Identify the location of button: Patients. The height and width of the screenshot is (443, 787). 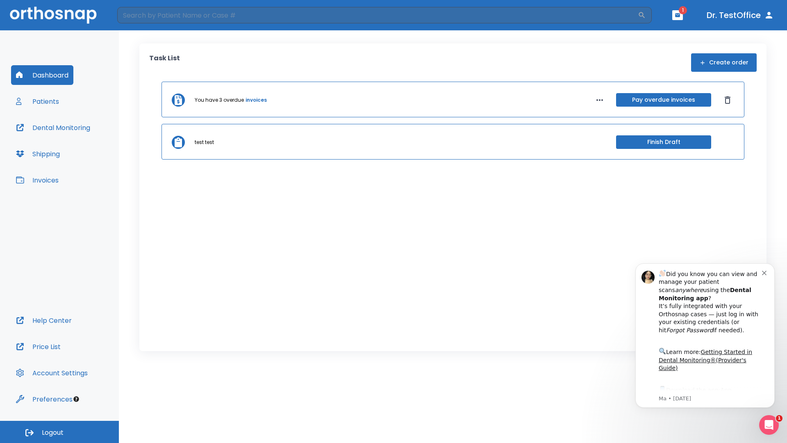
(37, 101).